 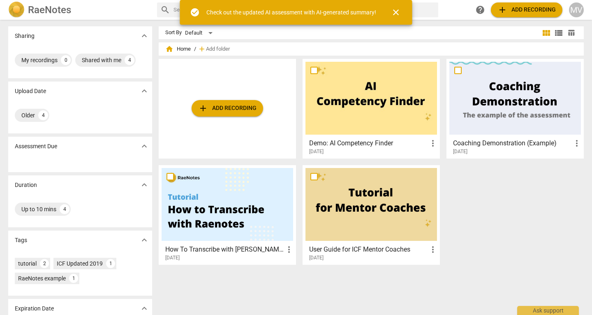 I want to click on div: tutorial, so click(x=27, y=263).